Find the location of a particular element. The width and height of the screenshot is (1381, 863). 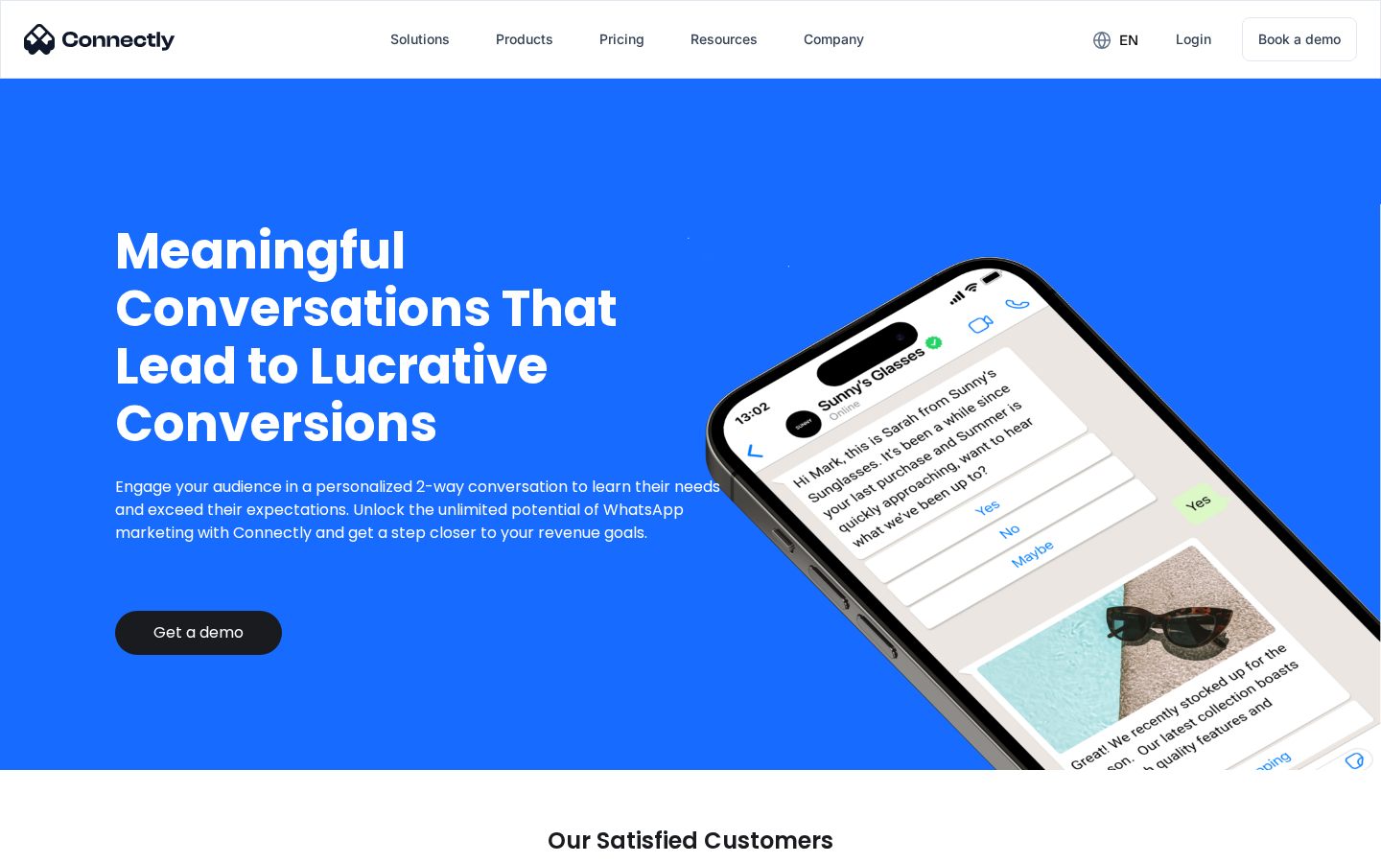

a: Pricing is located at coordinates (621, 39).